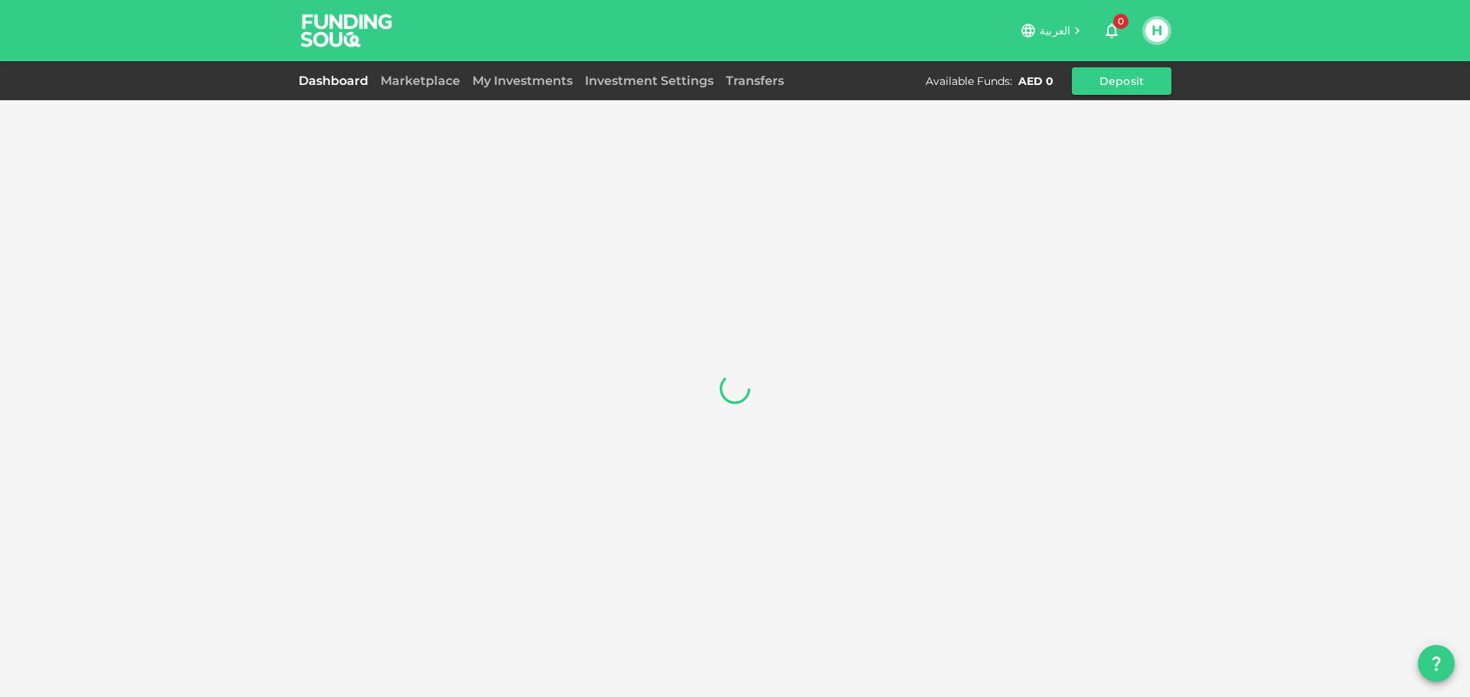 This screenshot has width=1470, height=697. I want to click on a: Marketplace, so click(420, 80).